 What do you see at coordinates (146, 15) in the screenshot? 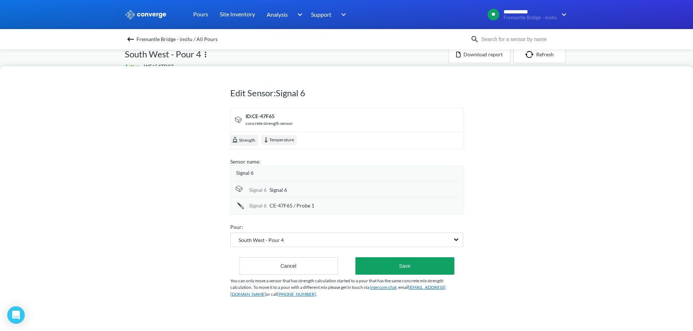
I see `img: logo_ewhite.svg` at bounding box center [146, 15].